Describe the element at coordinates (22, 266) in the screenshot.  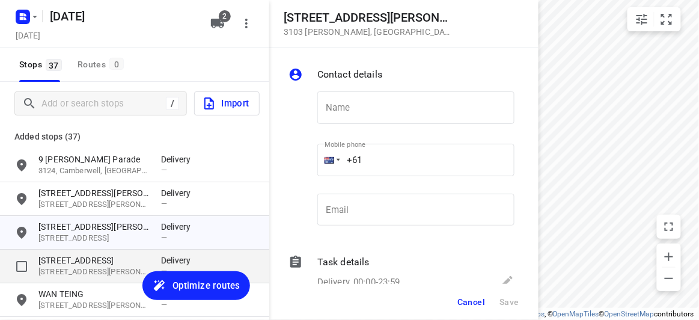
I see `span: Select` at that location.